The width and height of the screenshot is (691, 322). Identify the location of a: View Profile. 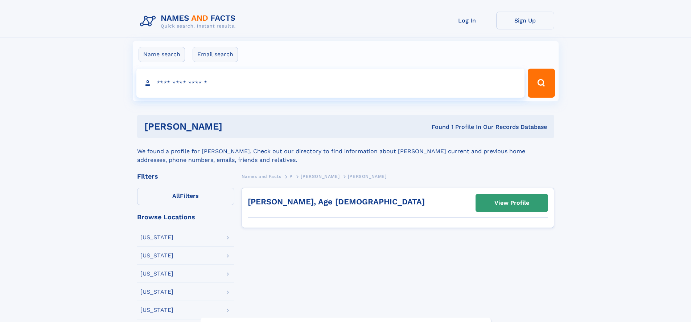
(512, 203).